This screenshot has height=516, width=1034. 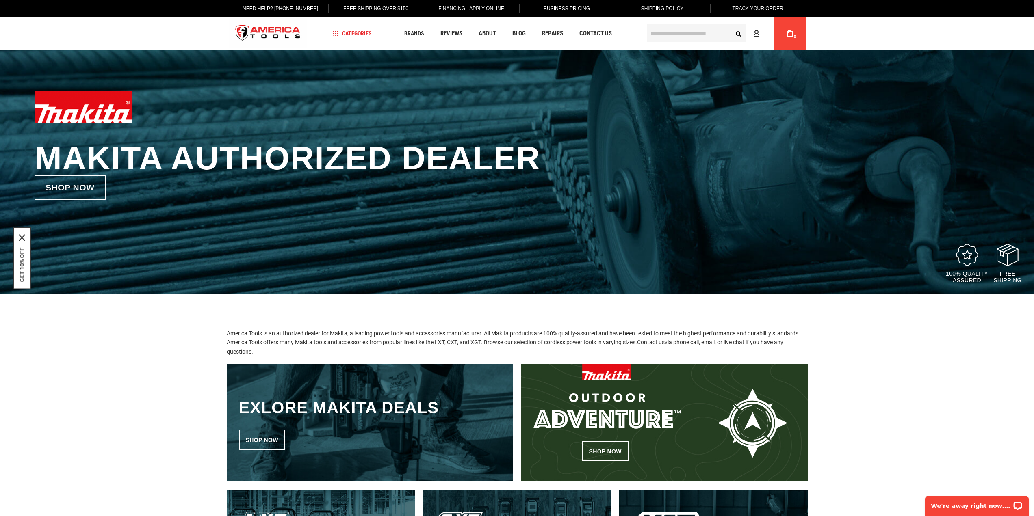 I want to click on button: Search, so click(x=739, y=33).